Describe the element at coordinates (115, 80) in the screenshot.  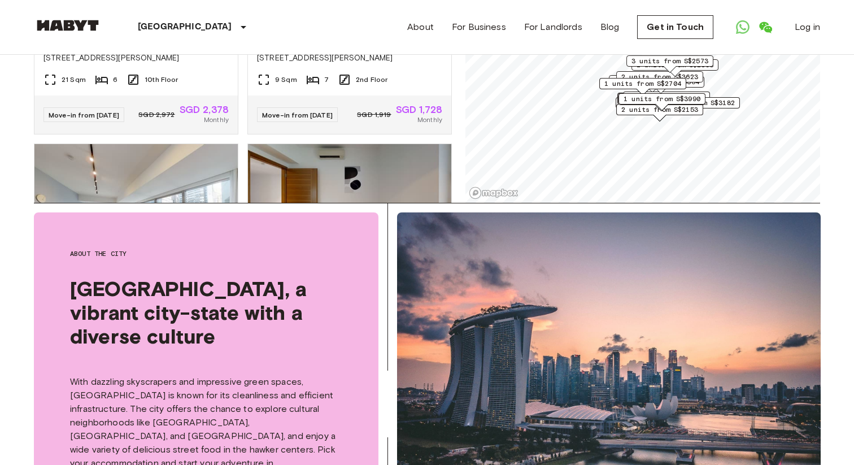
I see `span: 6` at that location.